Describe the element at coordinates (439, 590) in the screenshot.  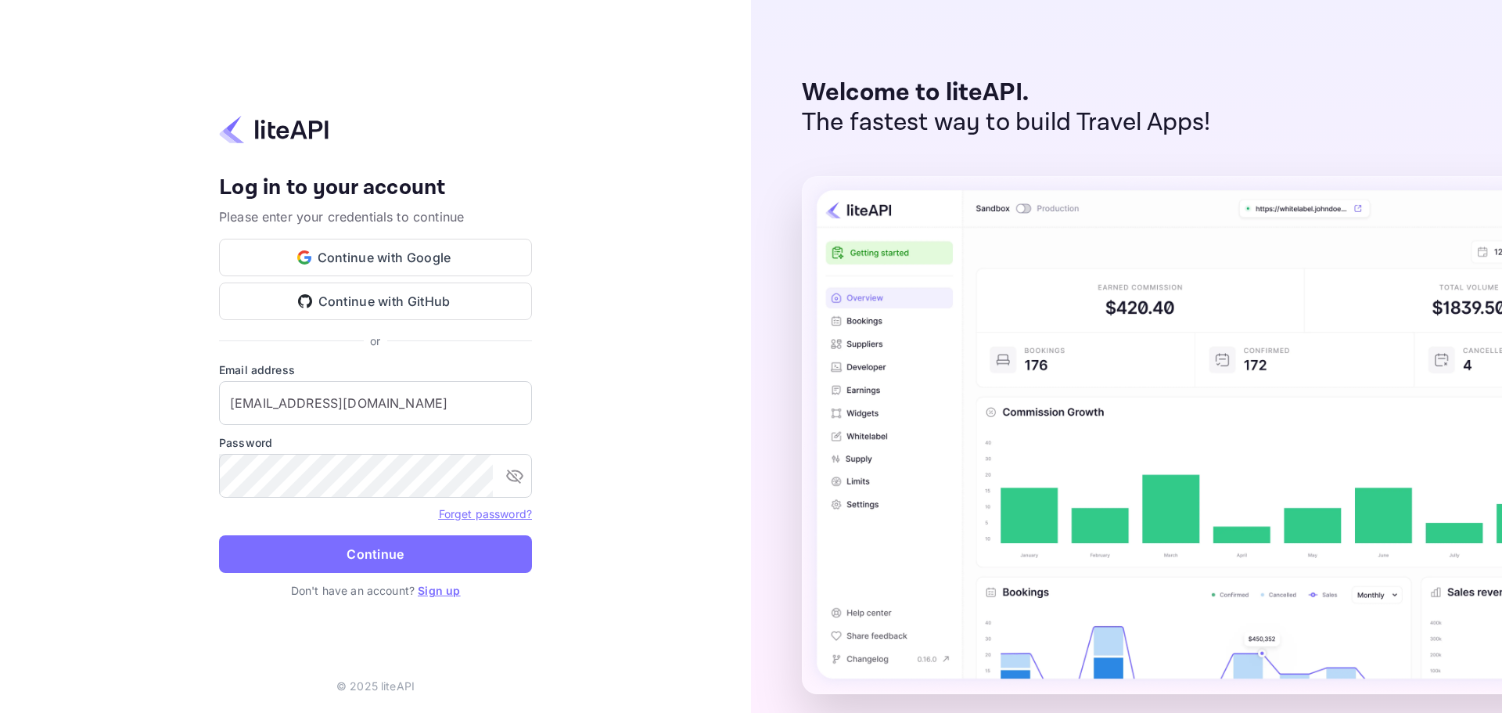
I see `a: Sign up` at that location.